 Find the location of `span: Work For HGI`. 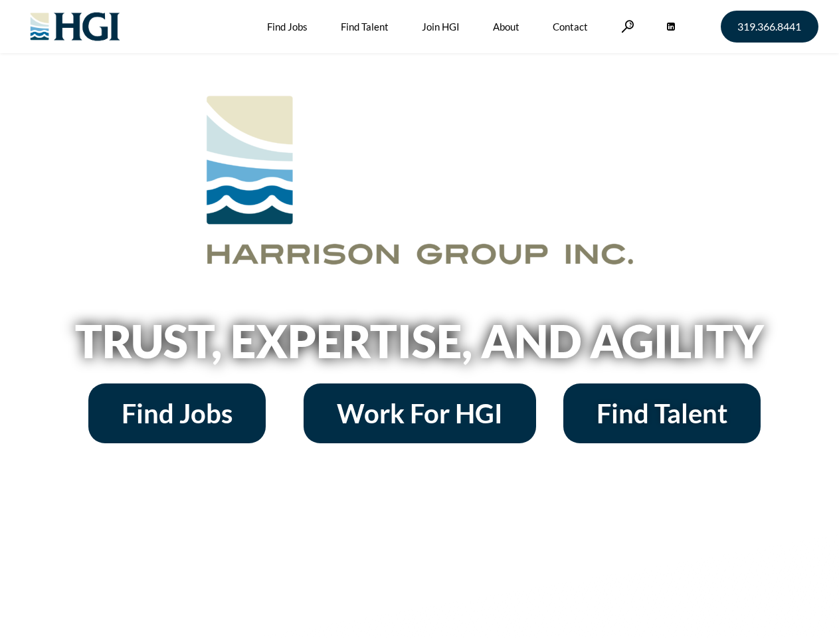

span: Work For HGI is located at coordinates (420, 413).